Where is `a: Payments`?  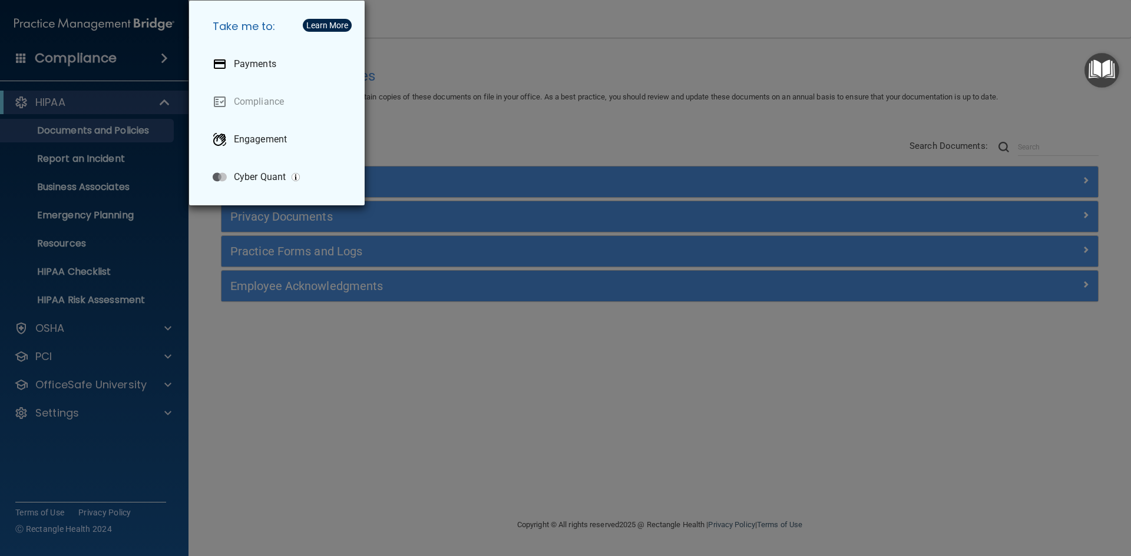
a: Payments is located at coordinates (279, 64).